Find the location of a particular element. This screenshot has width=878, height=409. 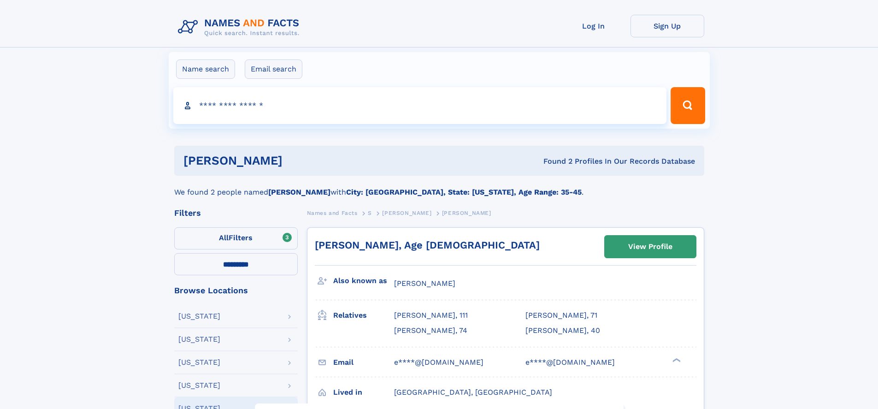

label: Filters is located at coordinates (236, 238).